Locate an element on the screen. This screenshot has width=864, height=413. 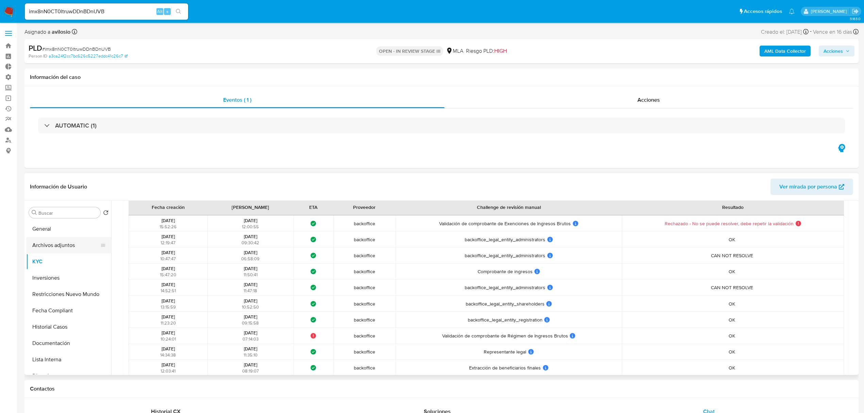
button: Inversiones is located at coordinates (69, 278).